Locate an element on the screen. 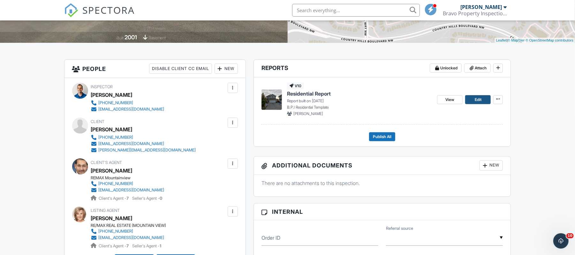 This screenshot has height=255, width=575. span: Listing Agent is located at coordinates (105, 210).